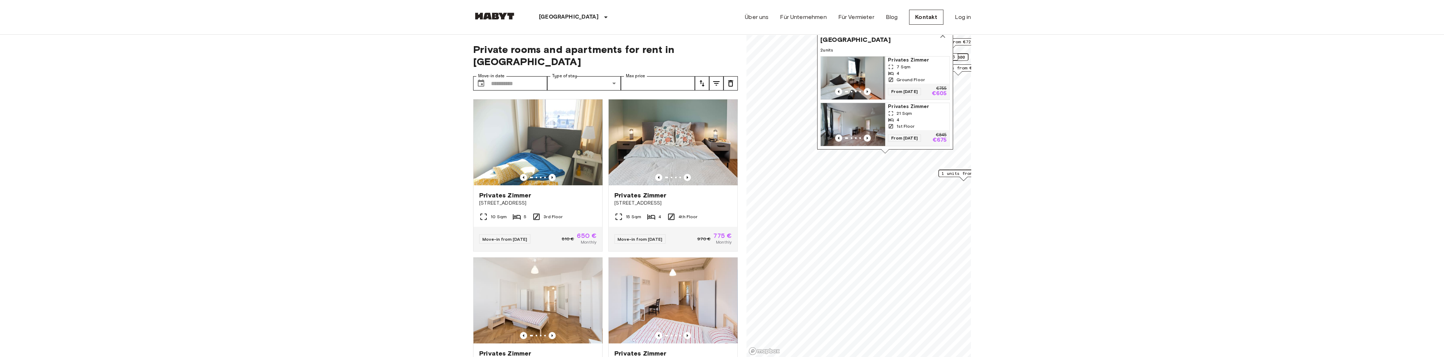 This screenshot has width=1444, height=357. I want to click on p: €605, so click(939, 94).